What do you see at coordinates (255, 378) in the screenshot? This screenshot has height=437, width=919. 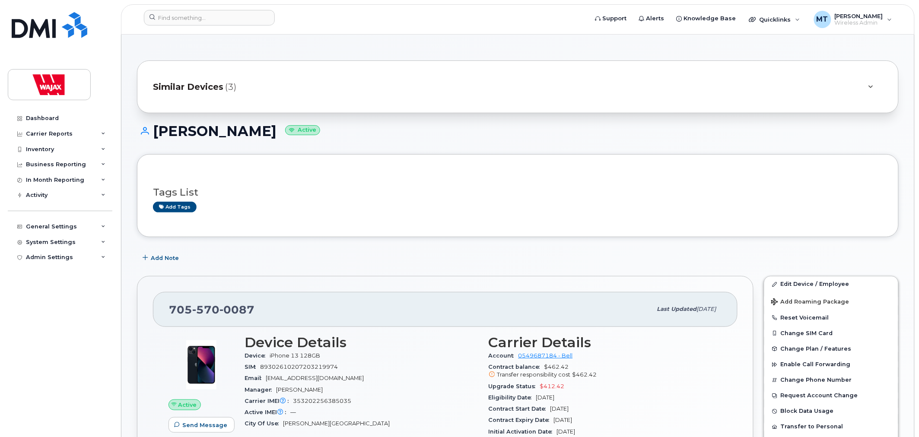 I see `span: Email` at bounding box center [255, 378].